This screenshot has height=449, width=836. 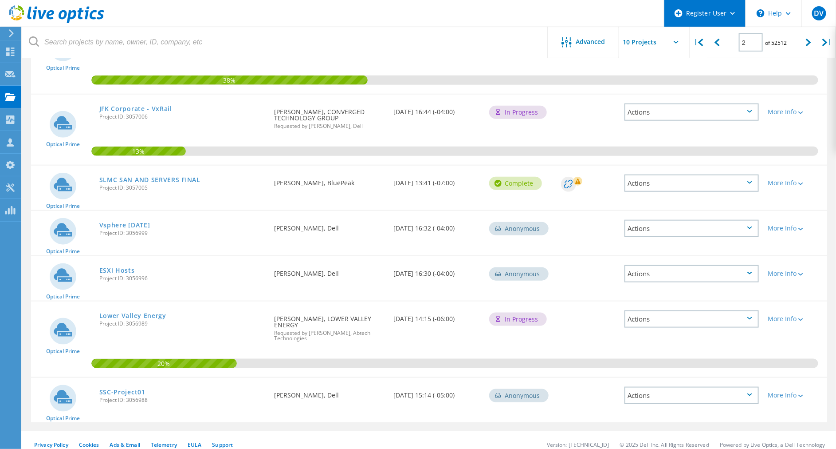 What do you see at coordinates (138, 150) in the screenshot?
I see `span: 13%` at bounding box center [138, 150].